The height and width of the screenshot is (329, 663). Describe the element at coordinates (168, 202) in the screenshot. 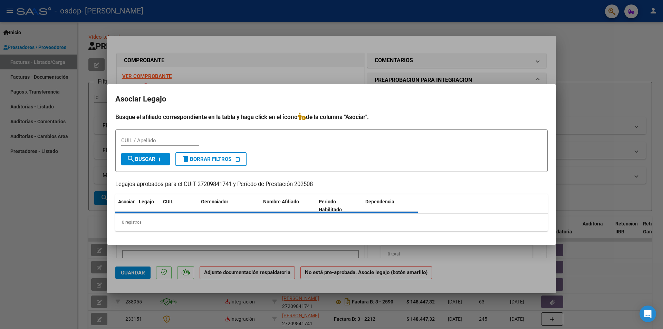

I see `span: CUIL` at that location.